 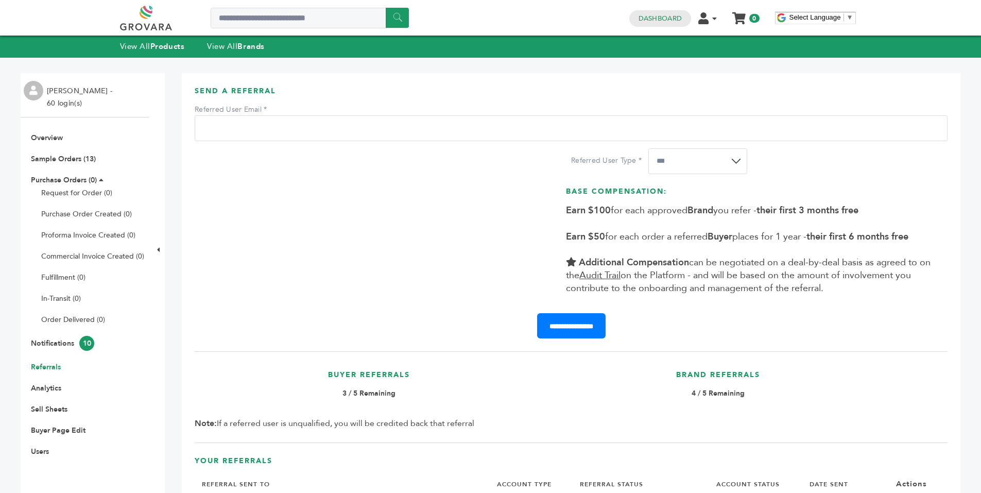 What do you see at coordinates (236, 484) in the screenshot?
I see `a: REFERRAL SENT TO` at bounding box center [236, 484].